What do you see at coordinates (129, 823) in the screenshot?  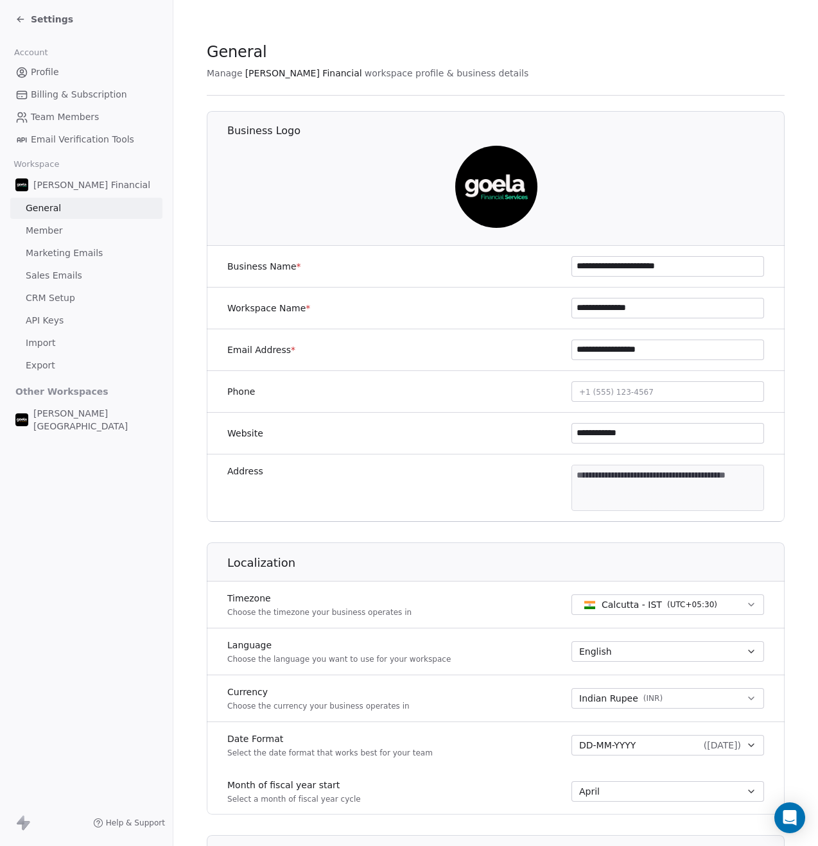 I see `a: Help & Support` at bounding box center [129, 823].